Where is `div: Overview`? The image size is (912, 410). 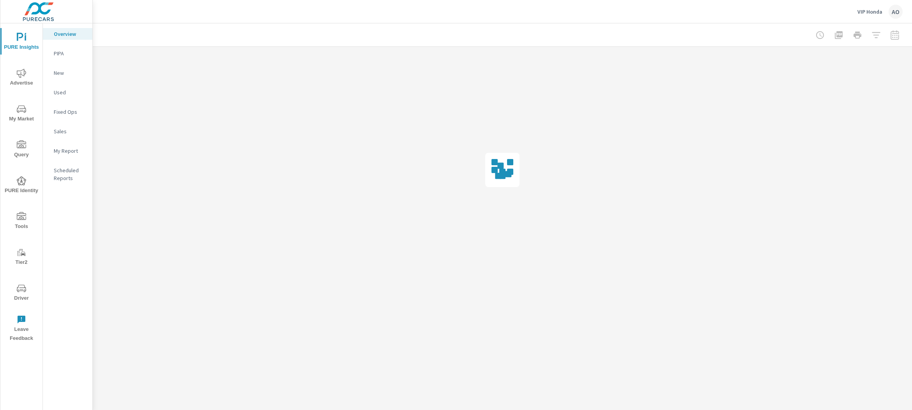
div: Overview is located at coordinates (67, 34).